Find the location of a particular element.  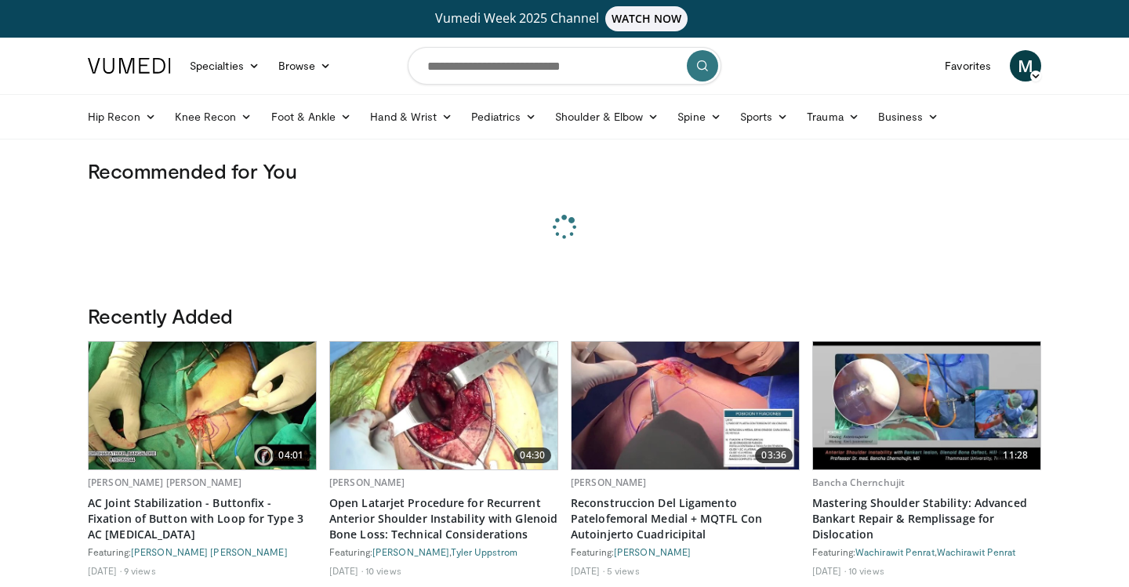

a: Open Latarjet Procedure for Recurrent Anterior Shoulder Instability with Glenoid Bone Loss: Techn... is located at coordinates (444, 519).